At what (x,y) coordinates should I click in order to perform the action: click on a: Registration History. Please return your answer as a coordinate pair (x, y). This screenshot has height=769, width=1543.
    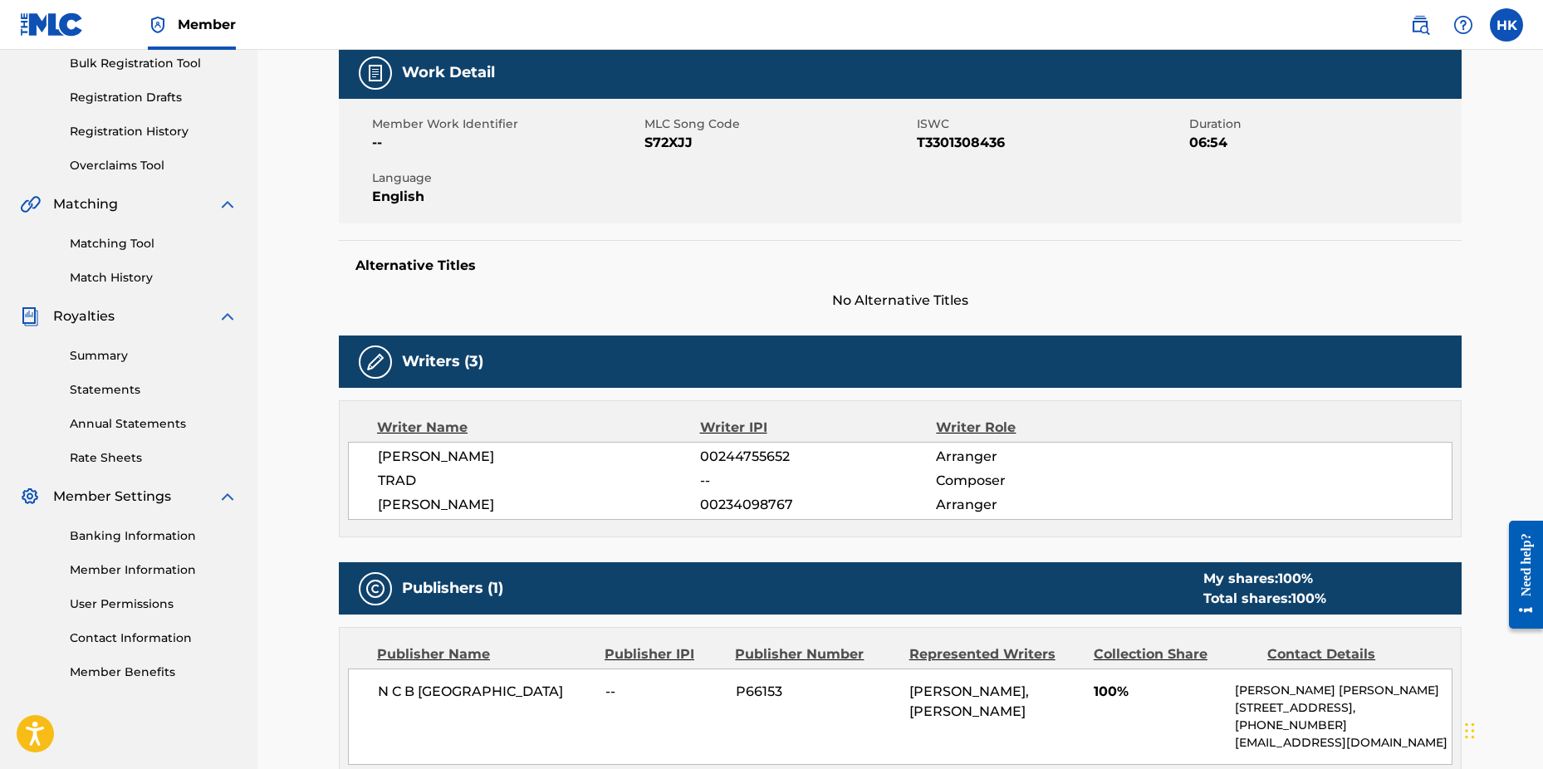
    Looking at the image, I should click on (154, 131).